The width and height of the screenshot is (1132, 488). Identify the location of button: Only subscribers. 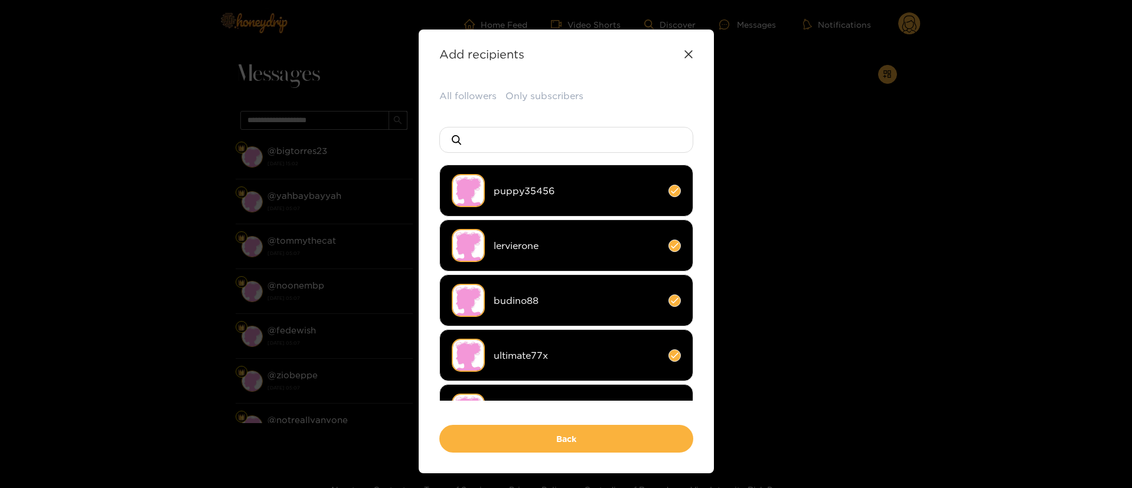
(545, 96).